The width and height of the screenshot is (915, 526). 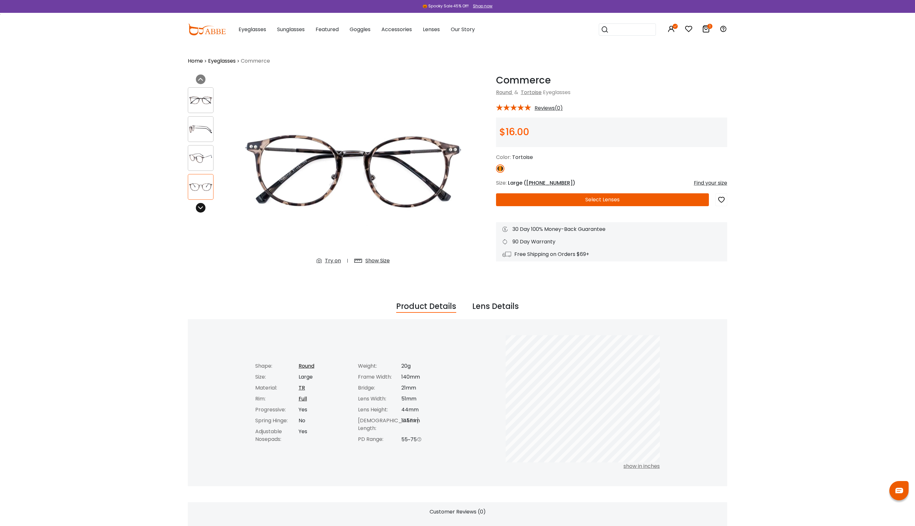 What do you see at coordinates (457, 511) in the screenshot?
I see `h2: Customer Reviews (0)` at bounding box center [457, 511].